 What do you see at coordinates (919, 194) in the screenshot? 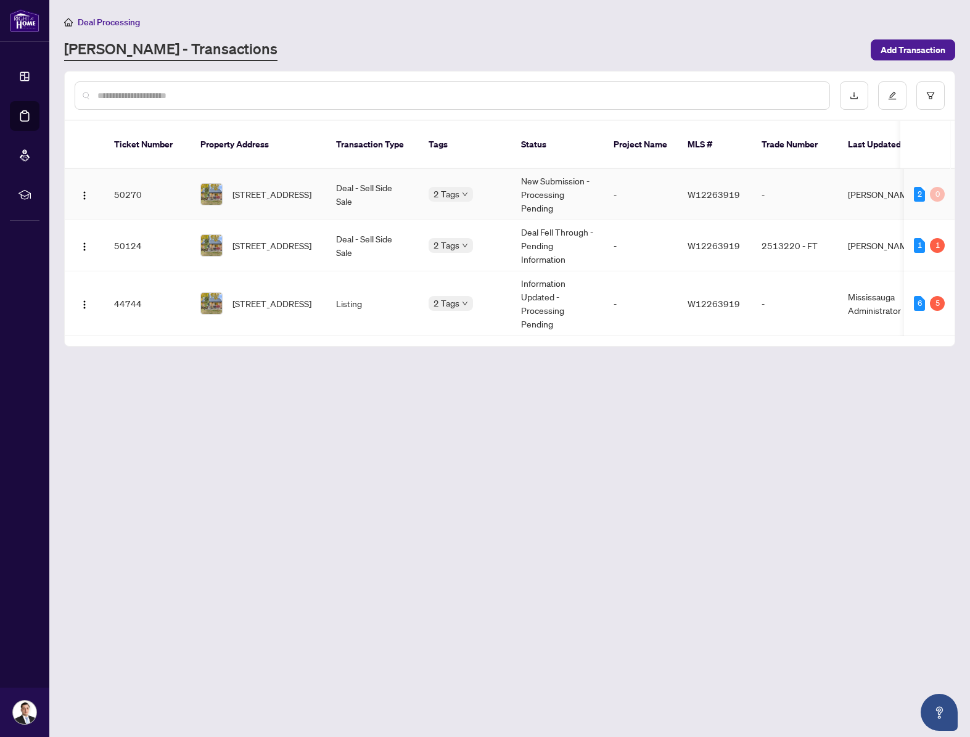
I see `div: 2` at bounding box center [919, 194].